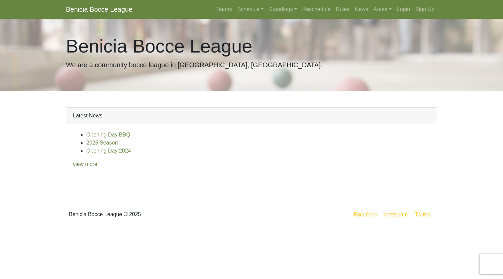  What do you see at coordinates (99, 9) in the screenshot?
I see `a: Benicia Bocce League` at bounding box center [99, 9].